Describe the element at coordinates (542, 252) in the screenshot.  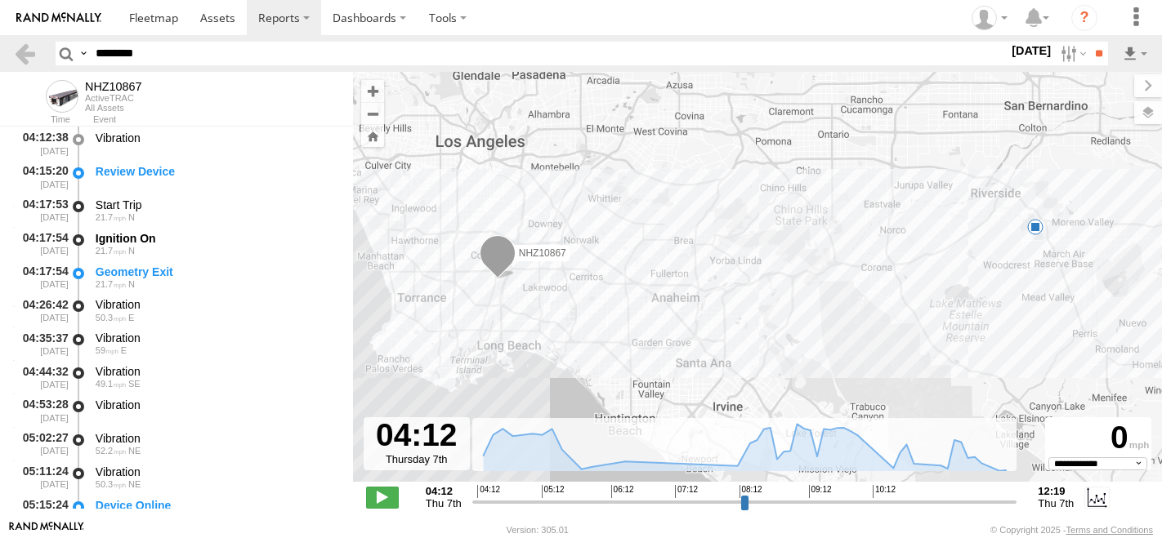
I see `span: NHZ10867` at that location.